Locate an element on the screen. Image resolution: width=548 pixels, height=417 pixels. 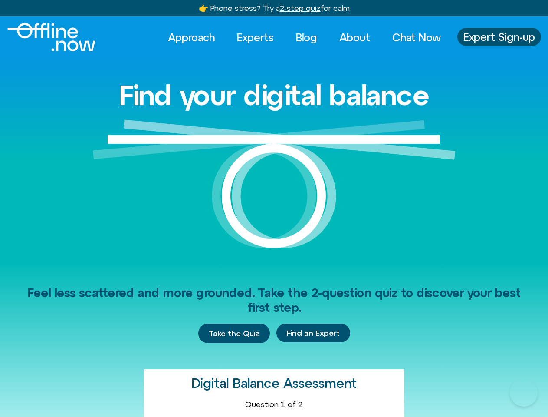
div: Find an Expert is located at coordinates (313, 333).